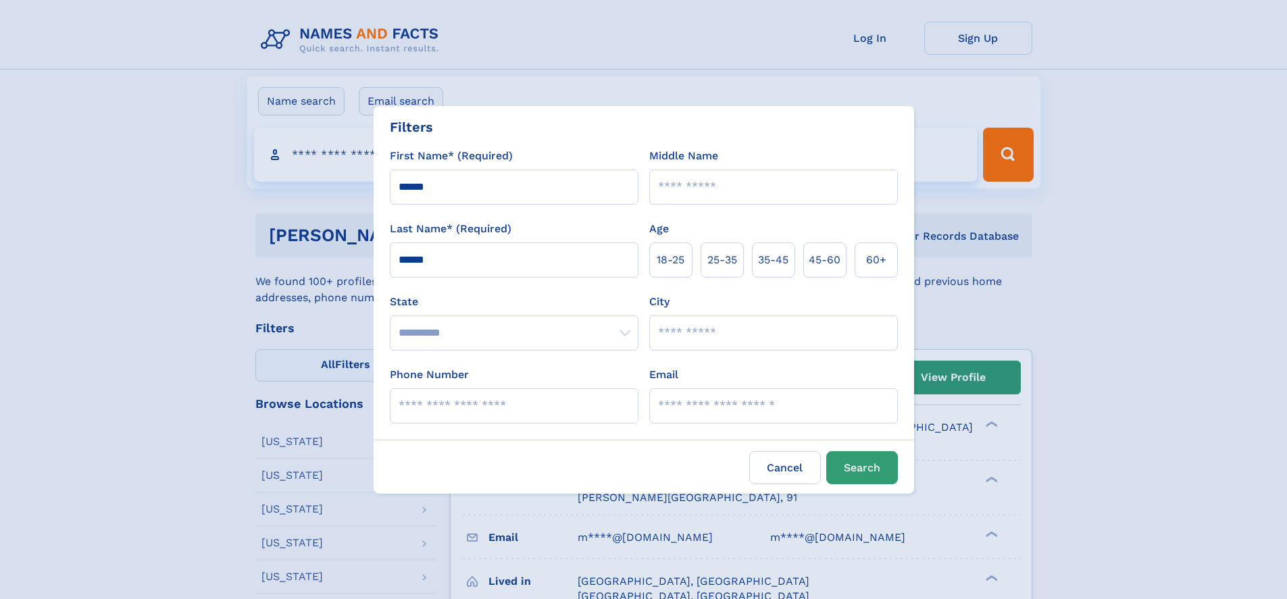  I want to click on span: 45‑60, so click(824, 260).